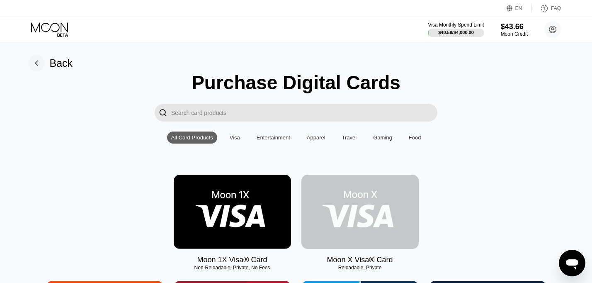 The height and width of the screenshot is (283, 592). Describe the element at coordinates (360, 267) in the screenshot. I see `div: Reloadable, Private` at that location.